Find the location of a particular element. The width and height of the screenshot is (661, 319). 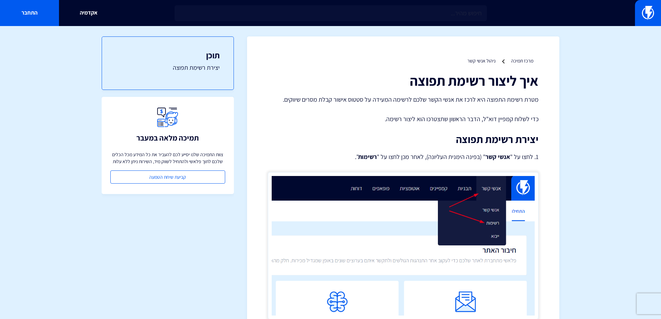

p: 1. לחצו על " " (בפינה הימנית העליונה), לאחר מכן לחצו על " ". is located at coordinates (403, 157).